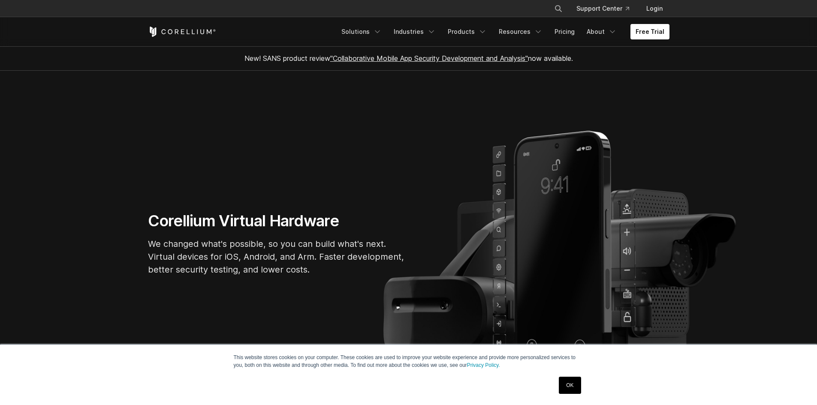 The image size is (817, 405). I want to click on button: Search, so click(558, 9).